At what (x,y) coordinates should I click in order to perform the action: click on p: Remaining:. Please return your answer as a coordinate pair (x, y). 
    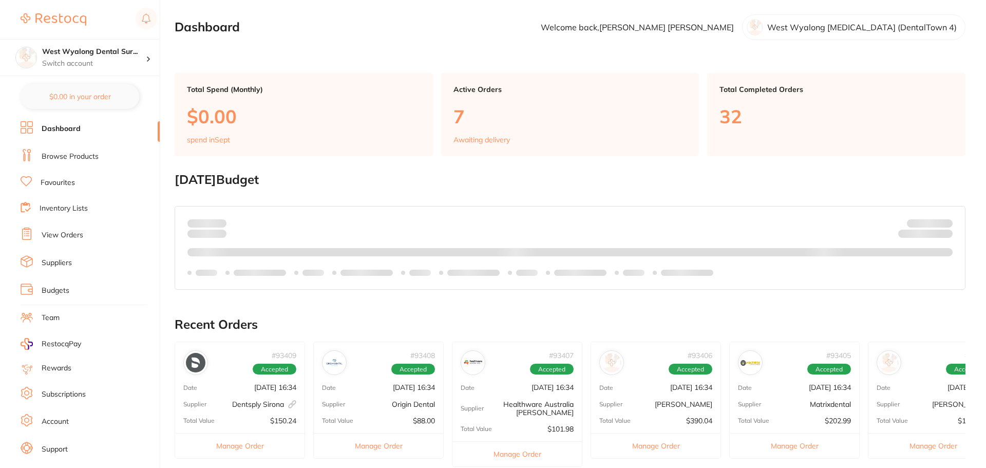
    Looking at the image, I should click on (925, 234).